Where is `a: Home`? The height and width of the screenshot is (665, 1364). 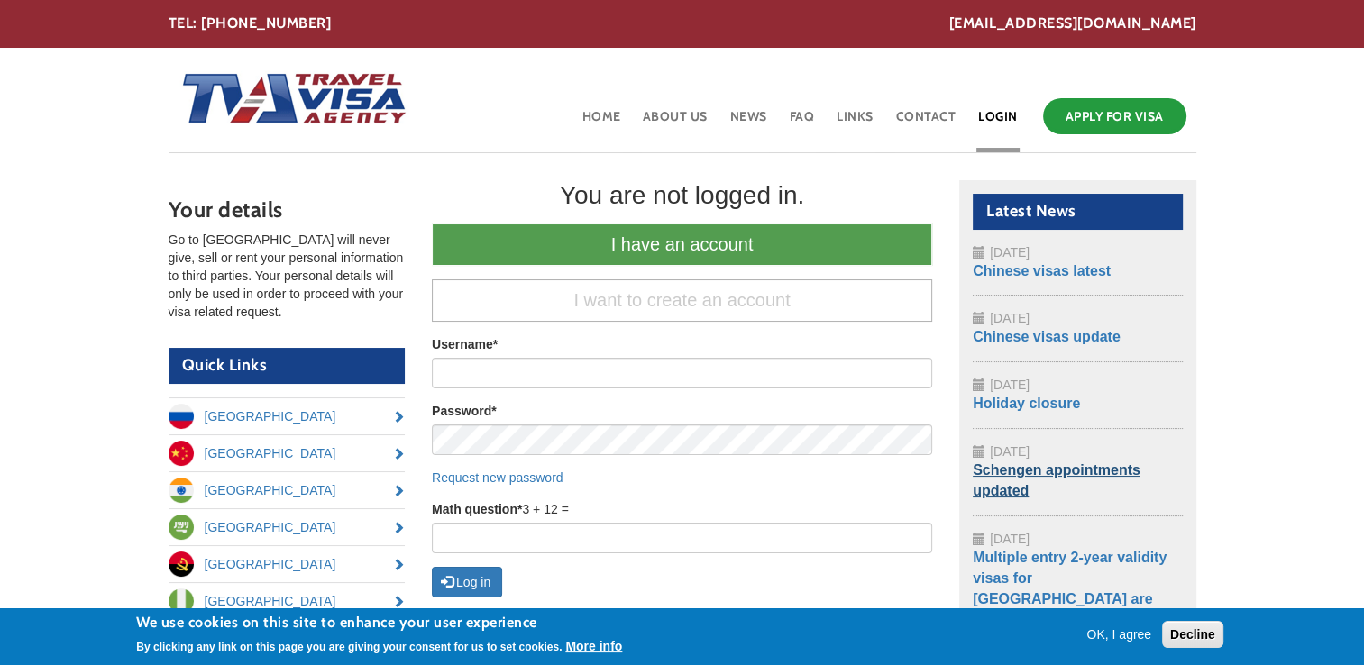
a: Home is located at coordinates (601, 123).